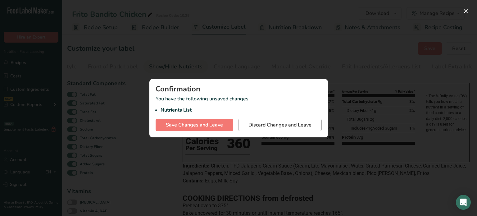 Image resolution: width=477 pixels, height=216 pixels. I want to click on span: Discard Changes and Leave, so click(280, 125).